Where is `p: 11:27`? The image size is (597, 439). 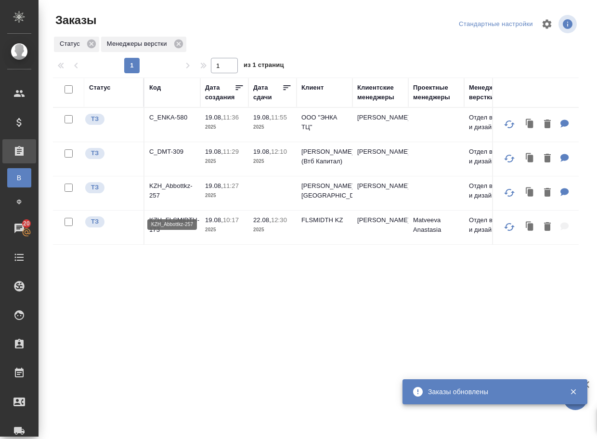 p: 11:27 is located at coordinates (231, 185).